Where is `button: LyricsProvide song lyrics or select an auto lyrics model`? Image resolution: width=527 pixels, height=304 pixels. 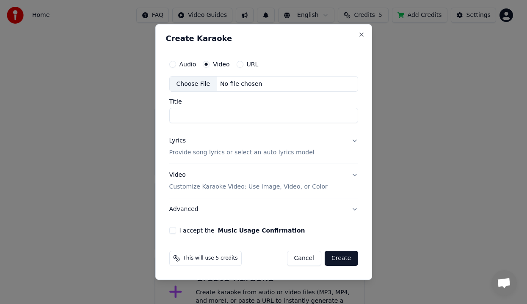 button: LyricsProvide song lyrics or select an auto lyrics model is located at coordinates (264, 147).